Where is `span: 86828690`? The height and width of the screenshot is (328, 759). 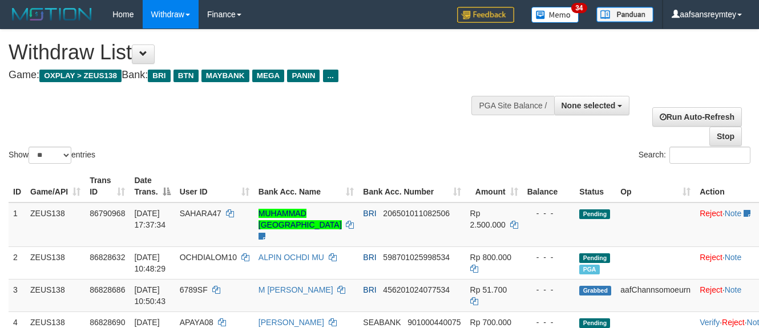
span: 86828690 is located at coordinates (107, 322).